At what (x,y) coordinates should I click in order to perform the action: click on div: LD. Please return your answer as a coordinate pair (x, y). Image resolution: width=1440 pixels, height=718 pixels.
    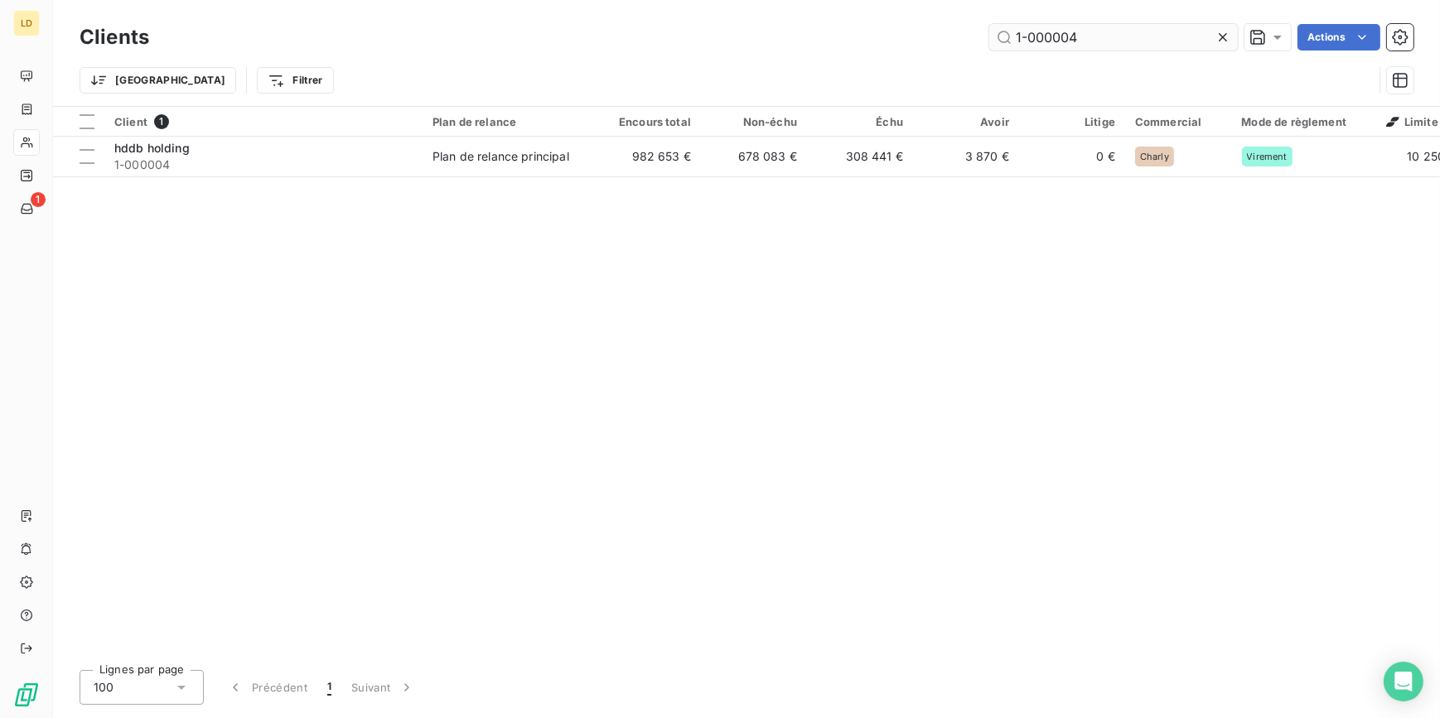
    Looking at the image, I should click on (27, 23).